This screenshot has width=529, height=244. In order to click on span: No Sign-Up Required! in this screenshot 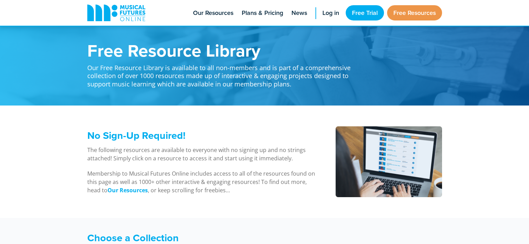, I will do `click(136, 136)`.